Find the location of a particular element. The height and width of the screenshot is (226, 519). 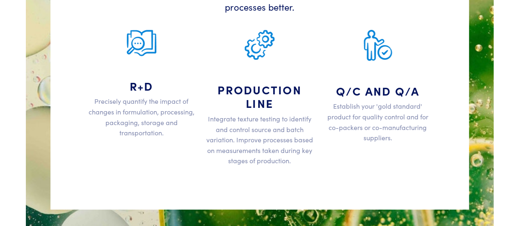

h4: Q/C and Q/A is located at coordinates (378, 91).